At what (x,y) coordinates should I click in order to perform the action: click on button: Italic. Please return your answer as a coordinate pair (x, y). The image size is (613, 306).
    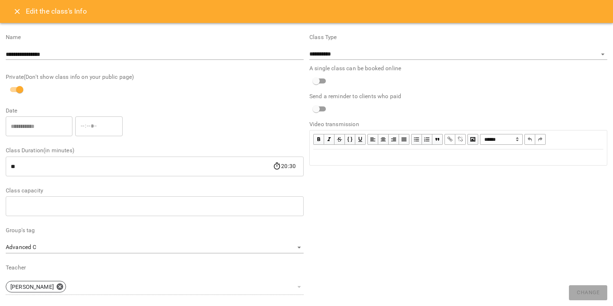
    Looking at the image, I should click on (329, 139).